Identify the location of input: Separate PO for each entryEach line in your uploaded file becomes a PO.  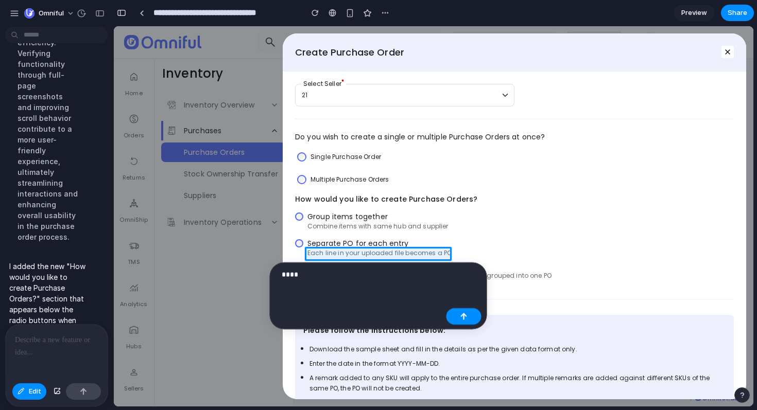
(185, 217).